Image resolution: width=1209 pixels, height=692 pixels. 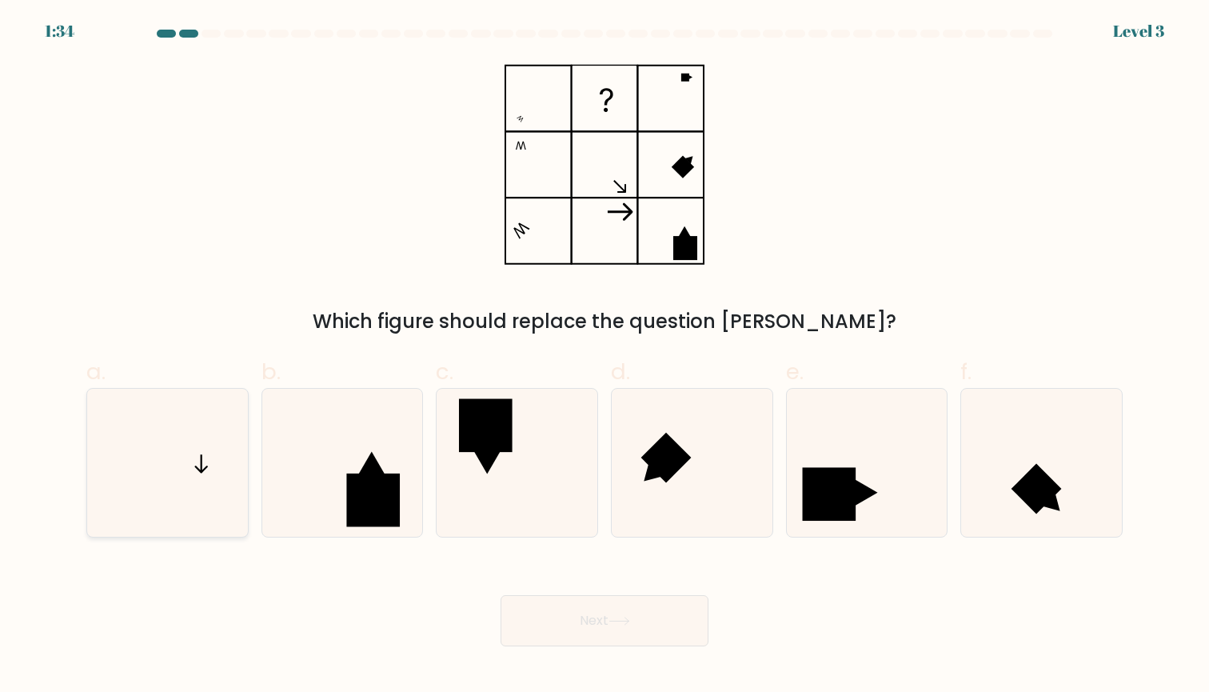 What do you see at coordinates (795, 371) in the screenshot?
I see `span: e.` at bounding box center [795, 371].